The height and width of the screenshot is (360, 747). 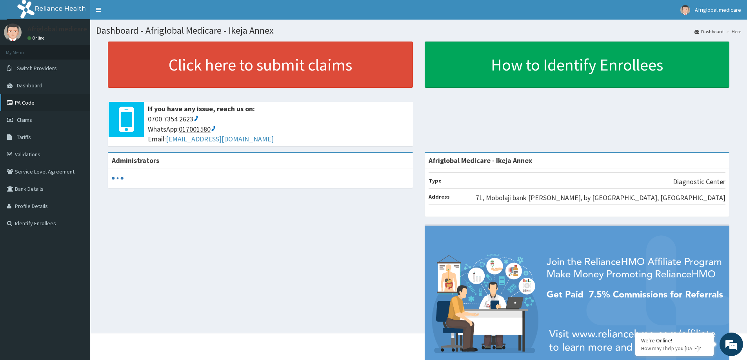 I want to click on ctc: Call 017001580 with Linkus Desktop Client, so click(x=197, y=129).